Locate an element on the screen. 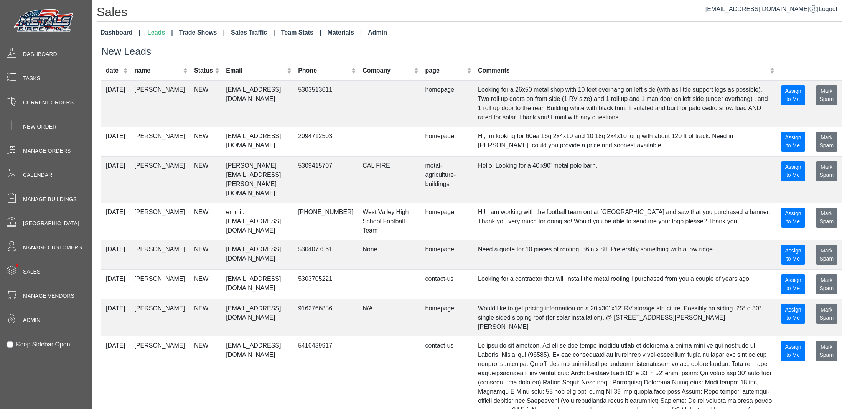 This screenshot has width=842, height=409. a: Trade Shows is located at coordinates (202, 33).